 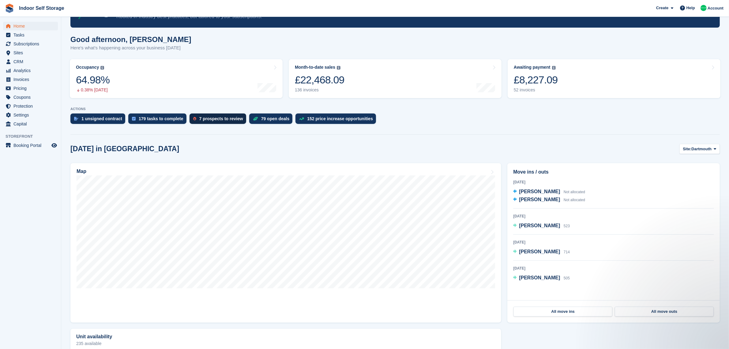 What do you see at coordinates (219, 120) in the screenshot?
I see `a: 7 prospects to review` at bounding box center [219, 120].